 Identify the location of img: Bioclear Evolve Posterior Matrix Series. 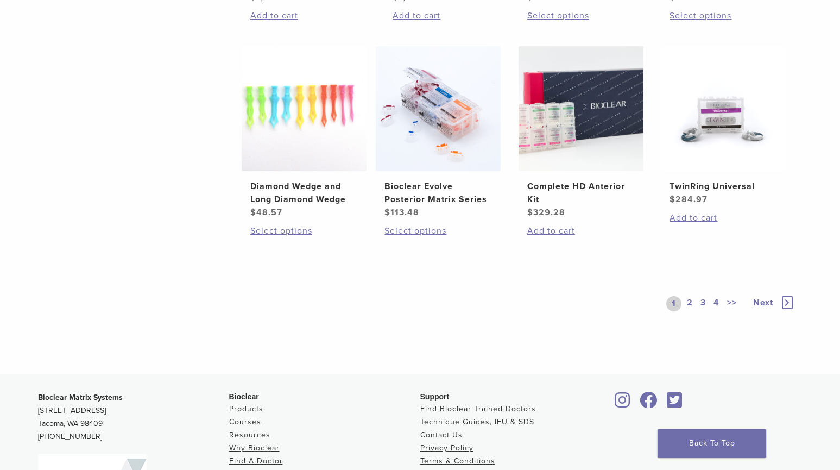
(438, 109).